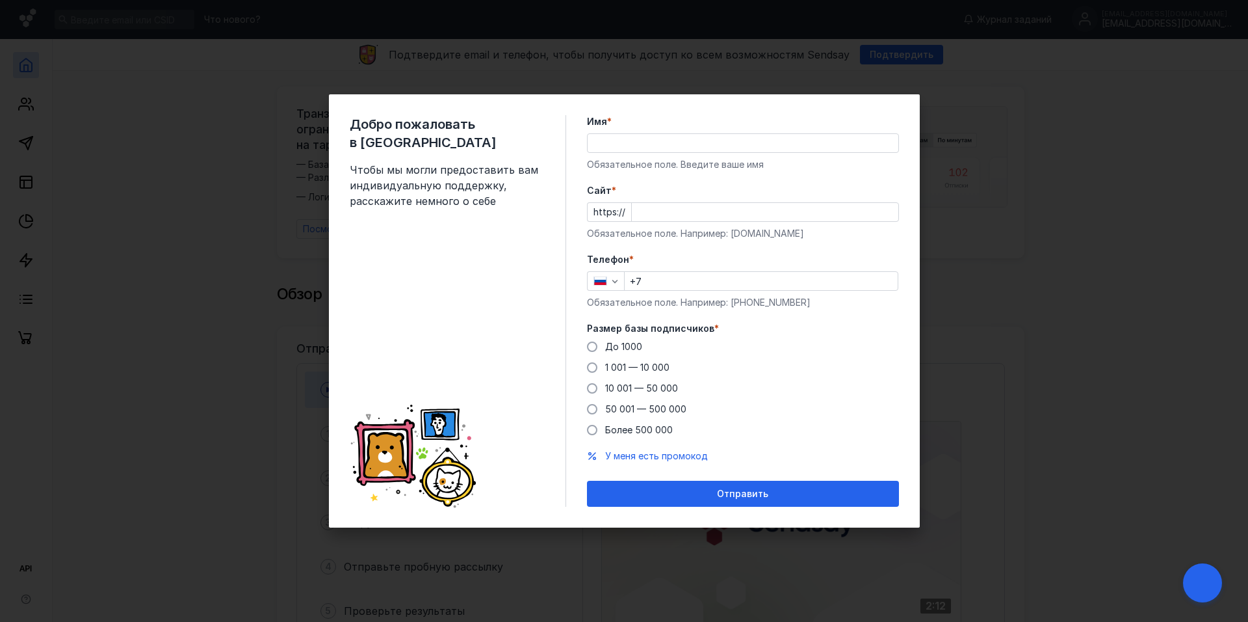 This screenshot has height=622, width=1248. What do you see at coordinates (657, 456) in the screenshot?
I see `button: У меня есть промокод` at bounding box center [657, 456].